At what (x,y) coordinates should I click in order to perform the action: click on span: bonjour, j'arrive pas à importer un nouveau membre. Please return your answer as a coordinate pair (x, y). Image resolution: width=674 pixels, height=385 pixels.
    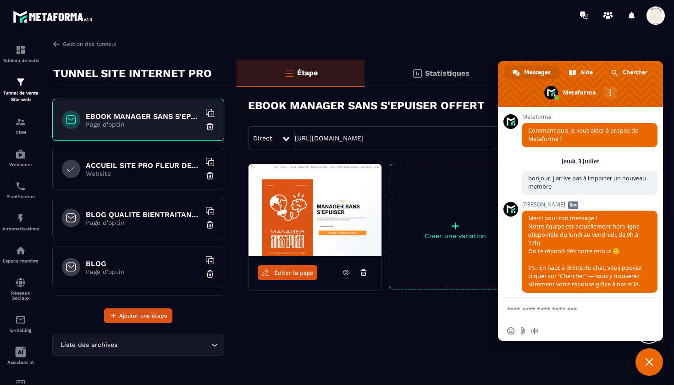
    Looking at the image, I should click on (587, 182).